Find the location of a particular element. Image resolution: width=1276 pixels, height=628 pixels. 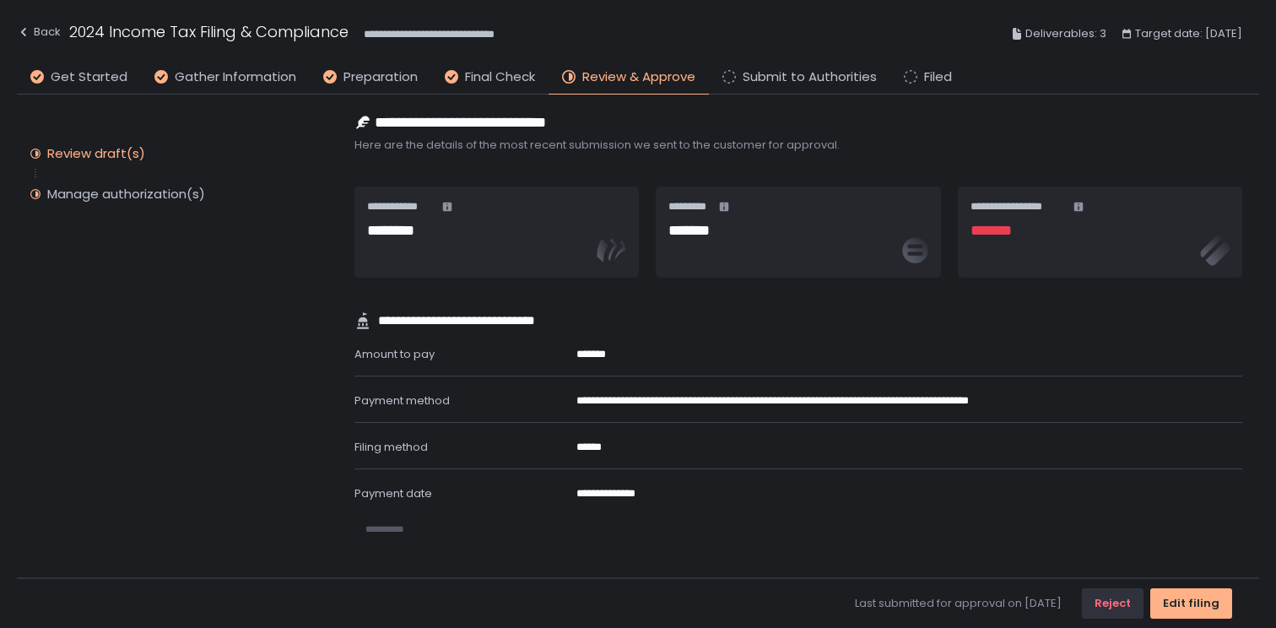

div: Back is located at coordinates (39, 32).